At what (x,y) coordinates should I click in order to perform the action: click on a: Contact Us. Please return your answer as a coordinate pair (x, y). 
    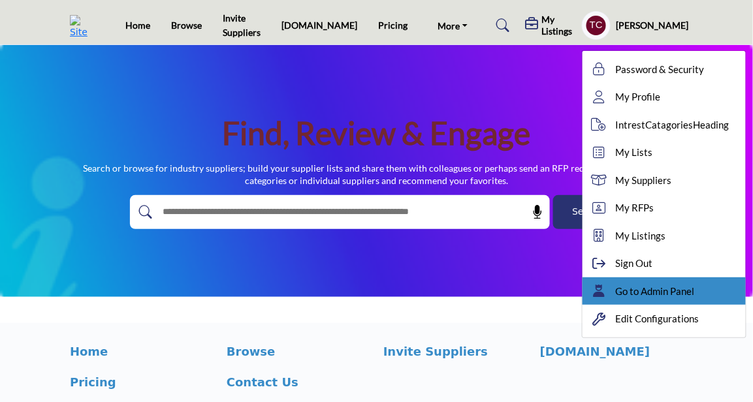
    Looking at the image, I should click on (298, 382).